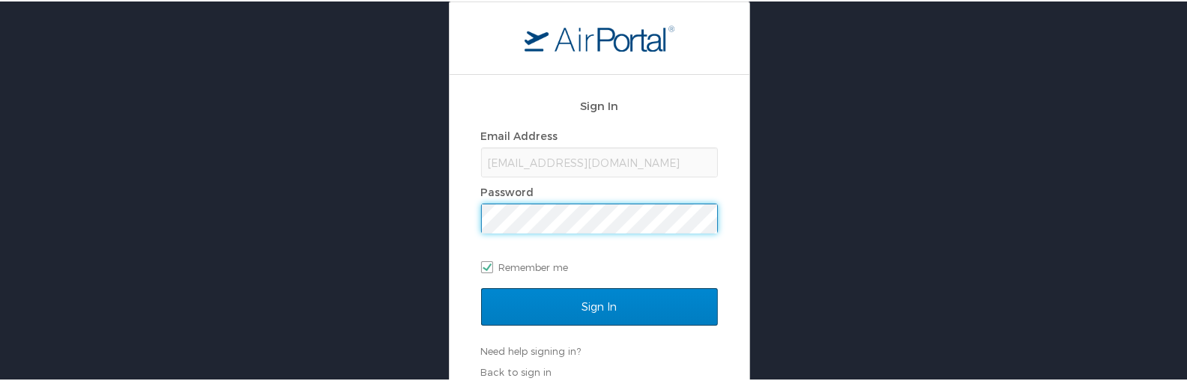 The height and width of the screenshot is (381, 1187). I want to click on label: Remember me, so click(599, 266).